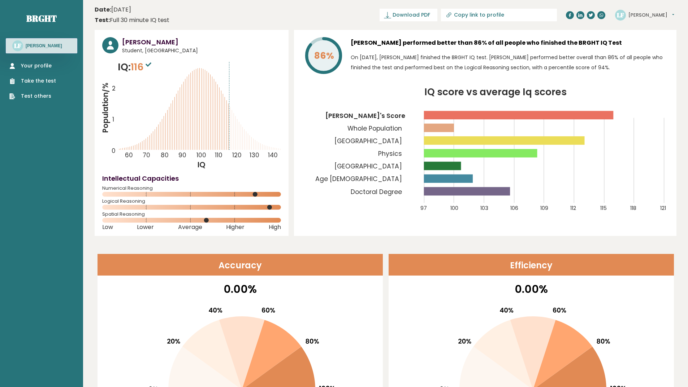  Describe the element at coordinates (324, 56) in the screenshot. I see `tspan: 86%` at that location.